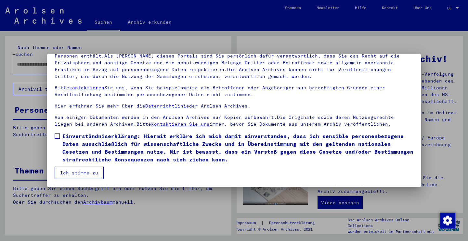 This screenshot has width=468, height=241. What do you see at coordinates (181, 124) in the screenshot?
I see `a: kontaktieren Sie uns` at bounding box center [181, 124].